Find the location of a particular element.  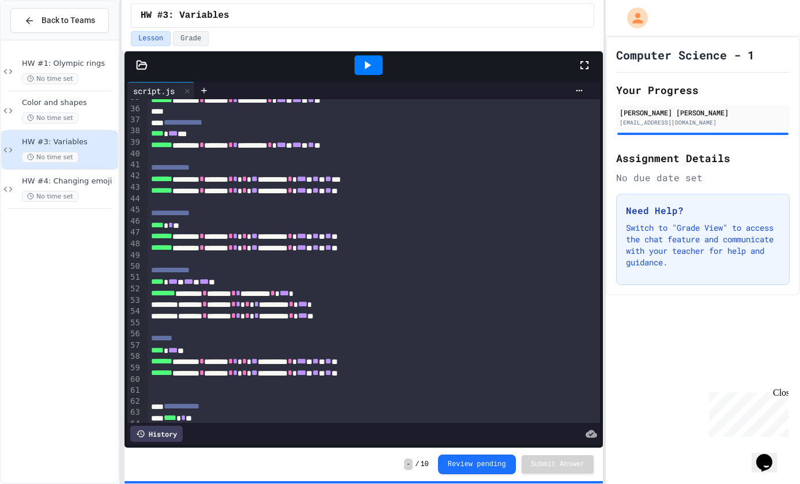

div: 57 is located at coordinates (134, 345).